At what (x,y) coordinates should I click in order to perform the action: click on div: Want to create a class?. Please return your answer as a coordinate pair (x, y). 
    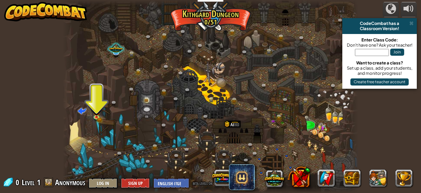
    Looking at the image, I should click on (380, 63).